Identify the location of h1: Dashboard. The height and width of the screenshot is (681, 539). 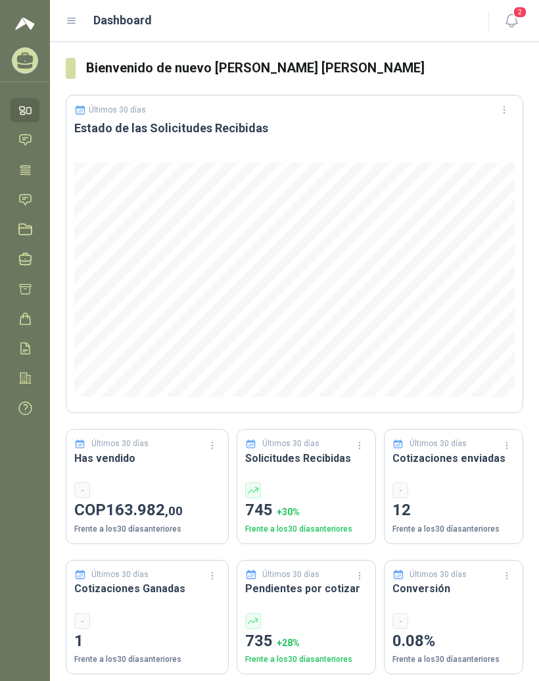
(122, 20).